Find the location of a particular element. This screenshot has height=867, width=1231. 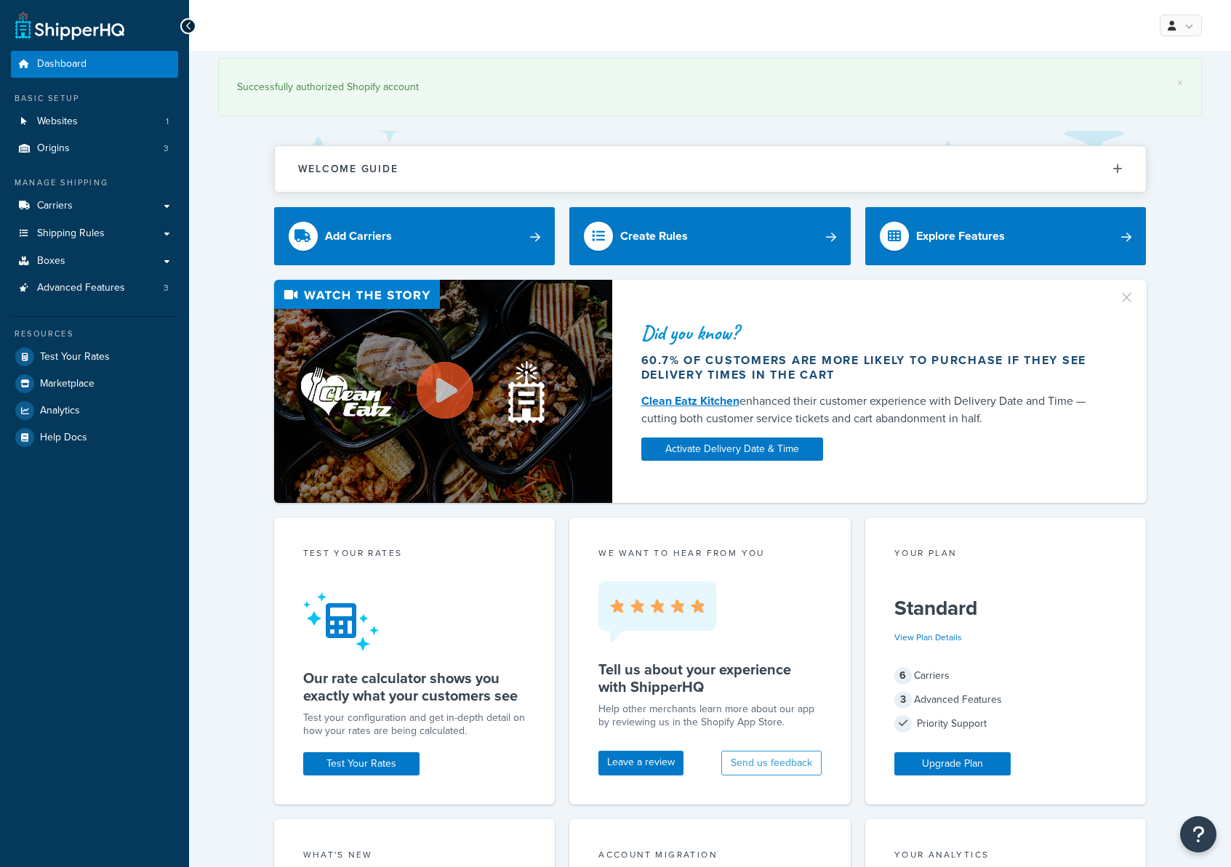

div: Resources is located at coordinates (95, 334).